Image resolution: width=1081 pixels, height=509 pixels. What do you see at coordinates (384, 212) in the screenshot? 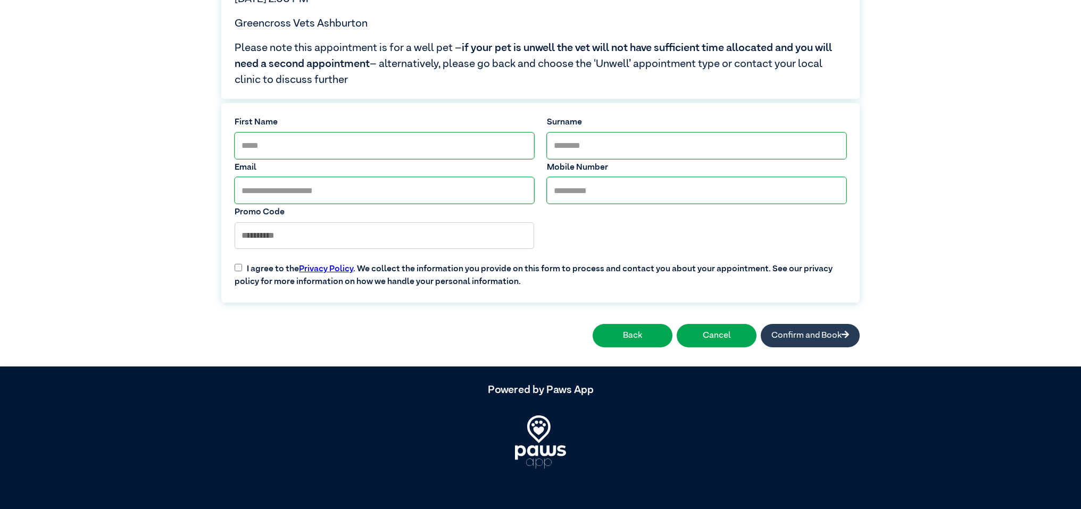
I see `label: Promo Code` at bounding box center [384, 212].